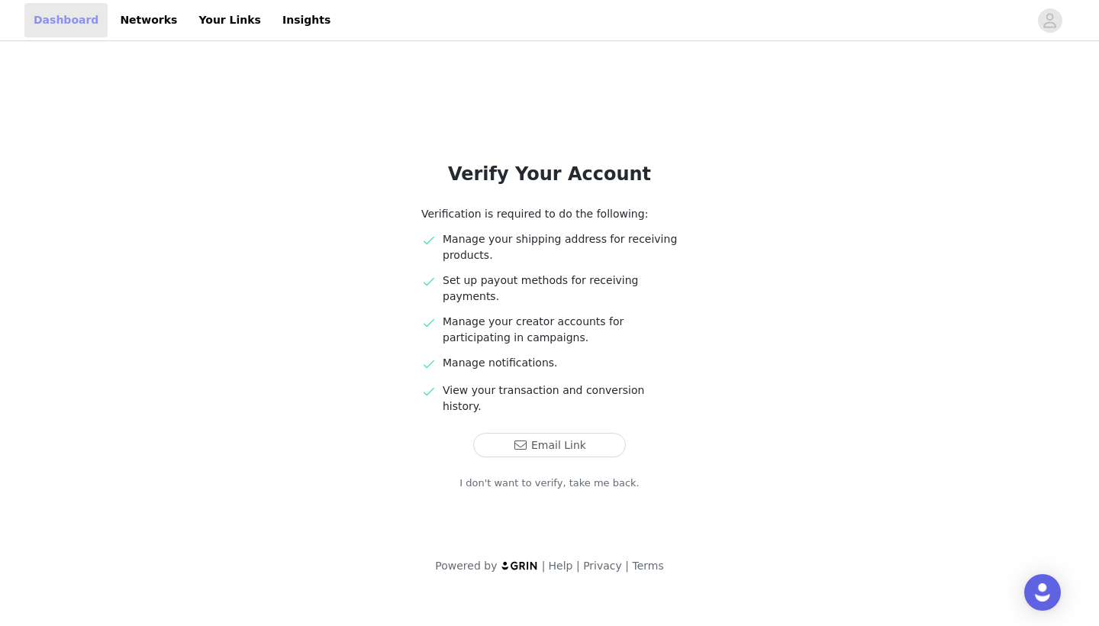  What do you see at coordinates (560, 398) in the screenshot?
I see `p: View your transaction and conversion history.` at bounding box center [560, 398].